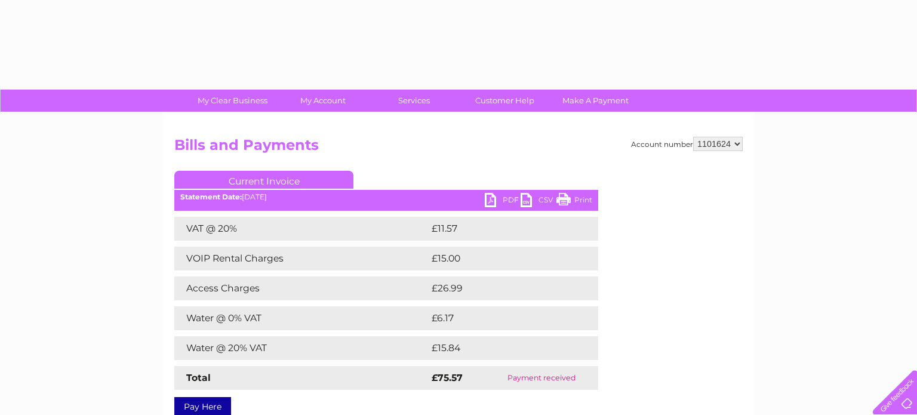 Image resolution: width=917 pixels, height=415 pixels. What do you see at coordinates (501, 348) in the screenshot?
I see `td: £15.84` at bounding box center [501, 348].